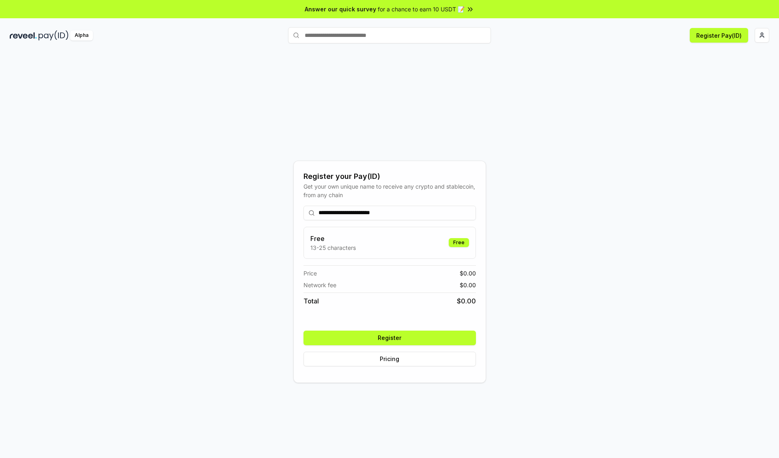 Image resolution: width=779 pixels, height=458 pixels. What do you see at coordinates (389, 191) in the screenshot?
I see `div: Get your own unique name to receive any crypto and stablecoin, from any chain` at bounding box center [389, 191].